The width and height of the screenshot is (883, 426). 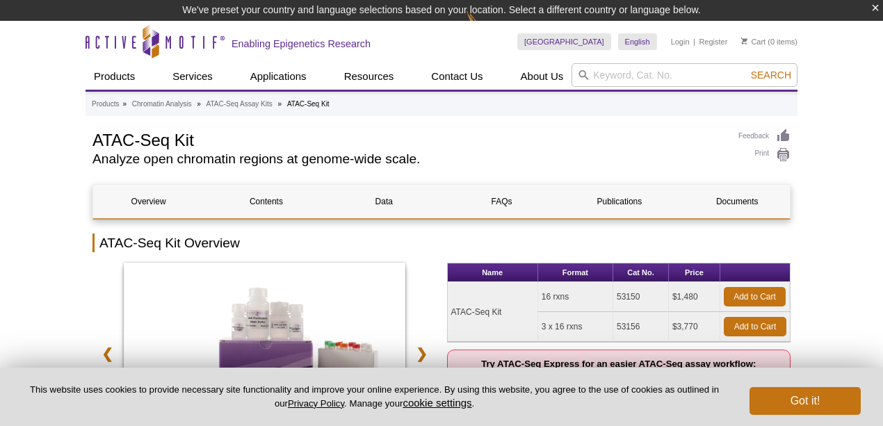 What do you see at coordinates (576, 327) in the screenshot?
I see `td: 3 x 16 rxns` at bounding box center [576, 327].